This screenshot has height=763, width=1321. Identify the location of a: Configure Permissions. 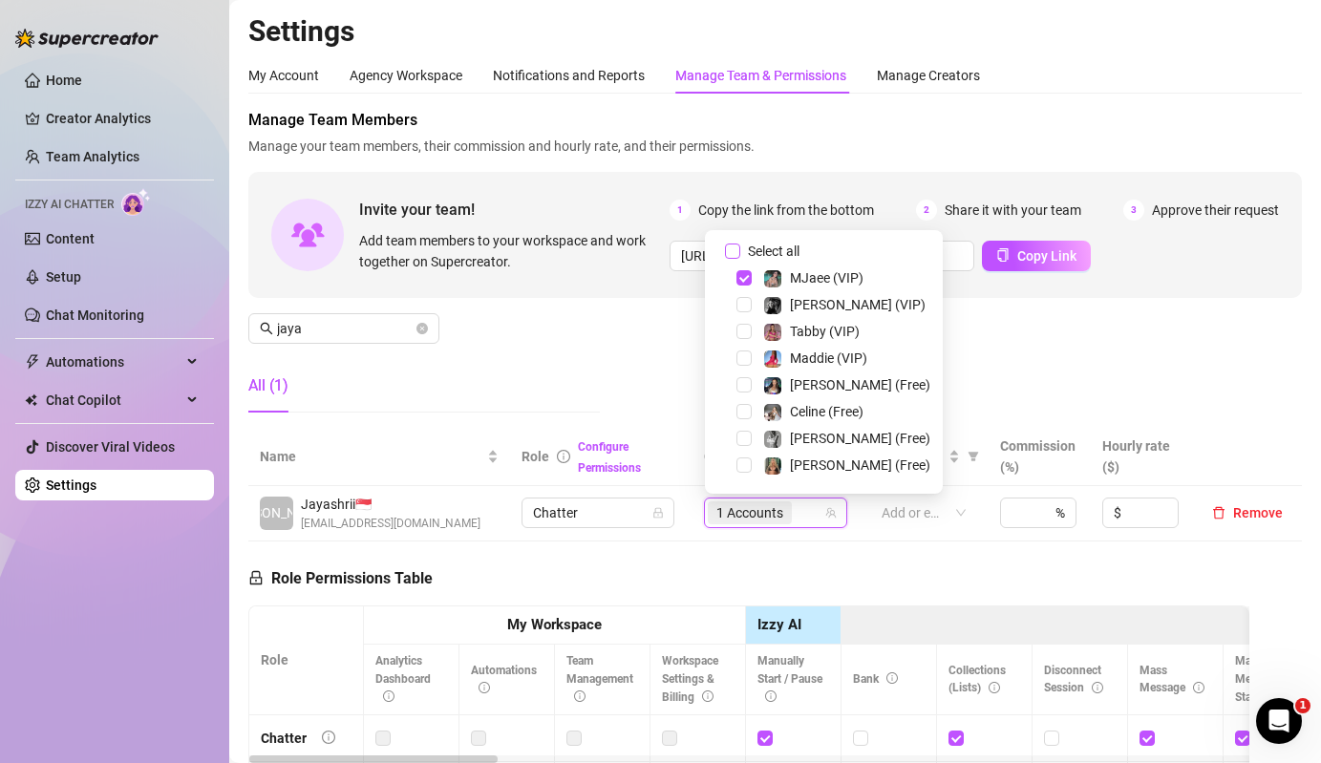
(609, 458).